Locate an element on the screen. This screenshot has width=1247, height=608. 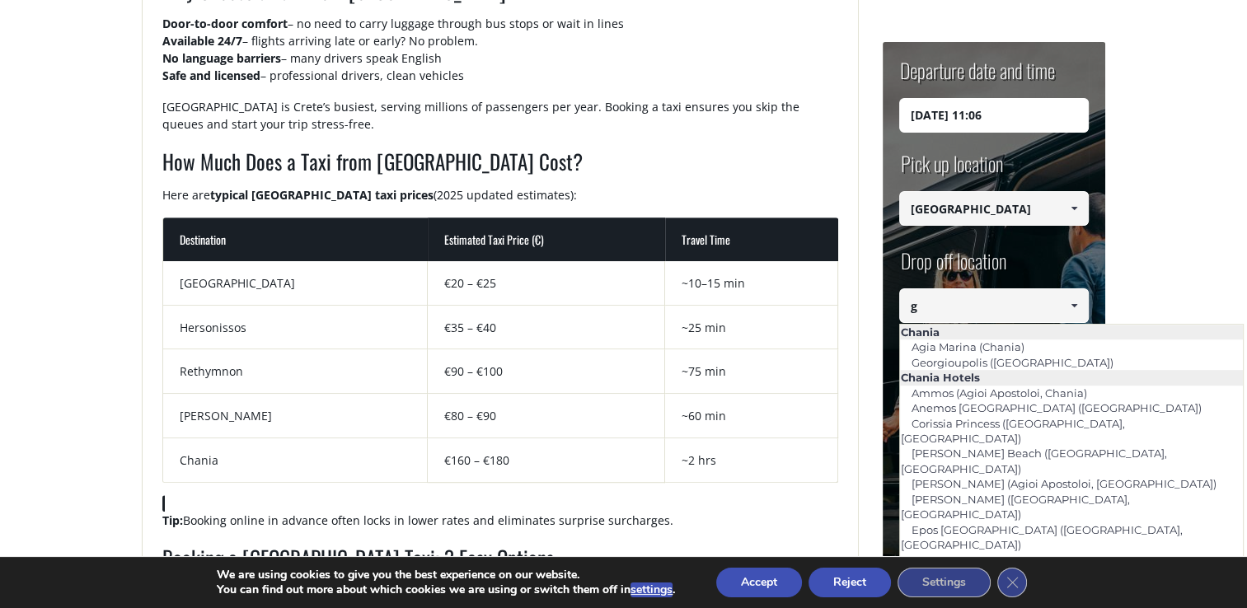
td: €35 – €40 is located at coordinates (547, 328).